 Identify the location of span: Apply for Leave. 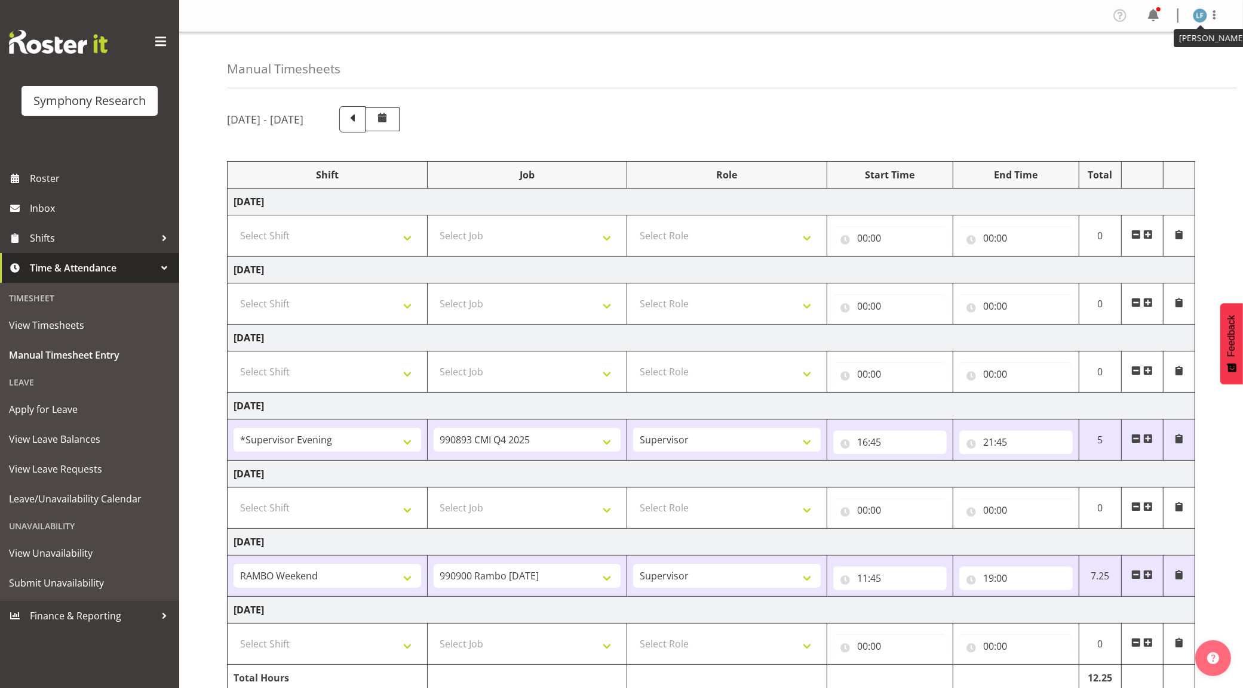
(90, 410).